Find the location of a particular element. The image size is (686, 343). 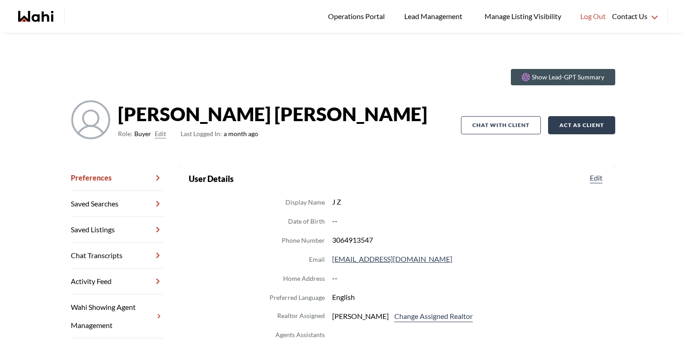

dt: Realtor Assigned is located at coordinates (301, 316).